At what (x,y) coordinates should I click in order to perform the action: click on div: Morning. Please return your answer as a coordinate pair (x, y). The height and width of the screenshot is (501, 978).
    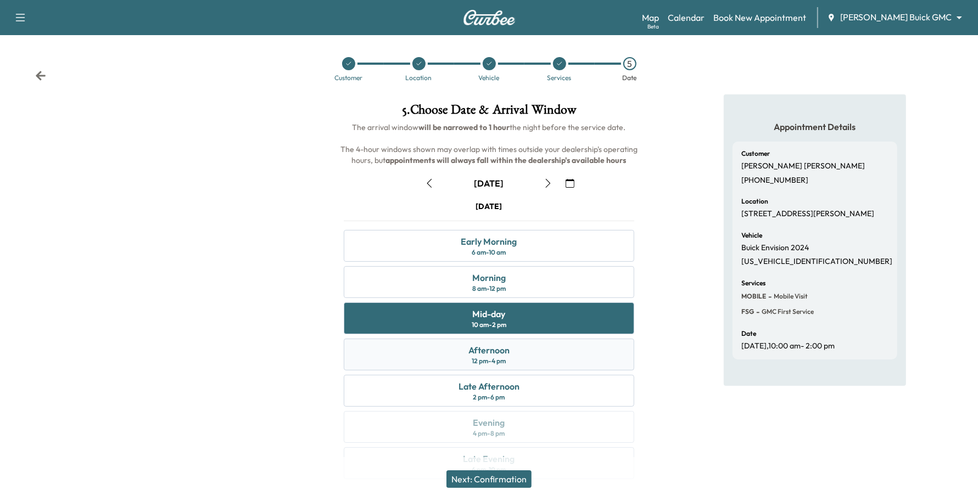
    Looking at the image, I should click on (489, 278).